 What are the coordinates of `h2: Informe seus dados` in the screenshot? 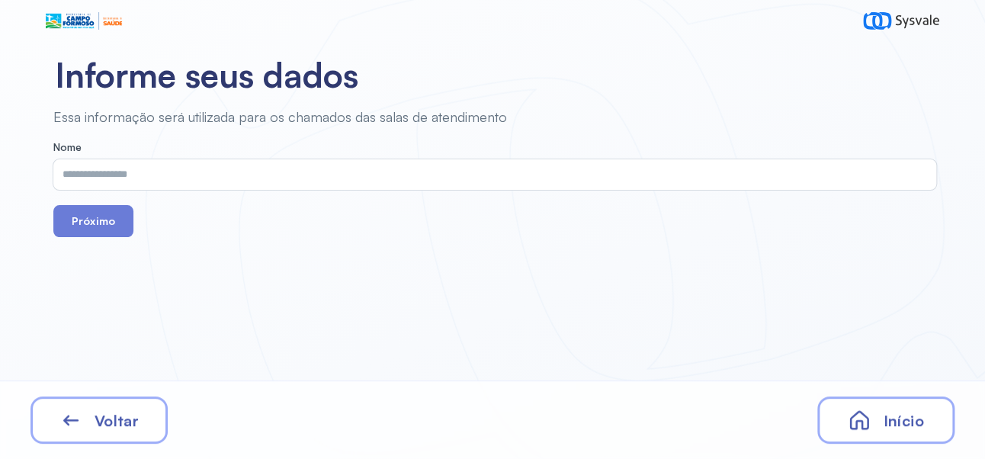 It's located at (493, 75).